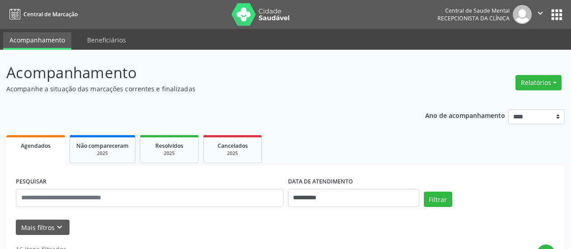 The height and width of the screenshot is (249, 571). What do you see at coordinates (202, 73) in the screenshot?
I see `p: Acompanhamento` at bounding box center [202, 73].